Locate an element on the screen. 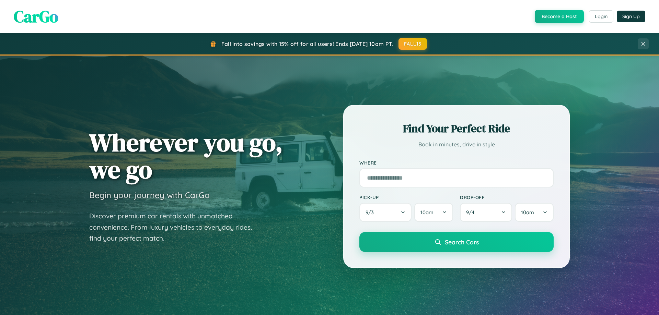 The height and width of the screenshot is (315, 659). button: Become a Host is located at coordinates (559, 16).